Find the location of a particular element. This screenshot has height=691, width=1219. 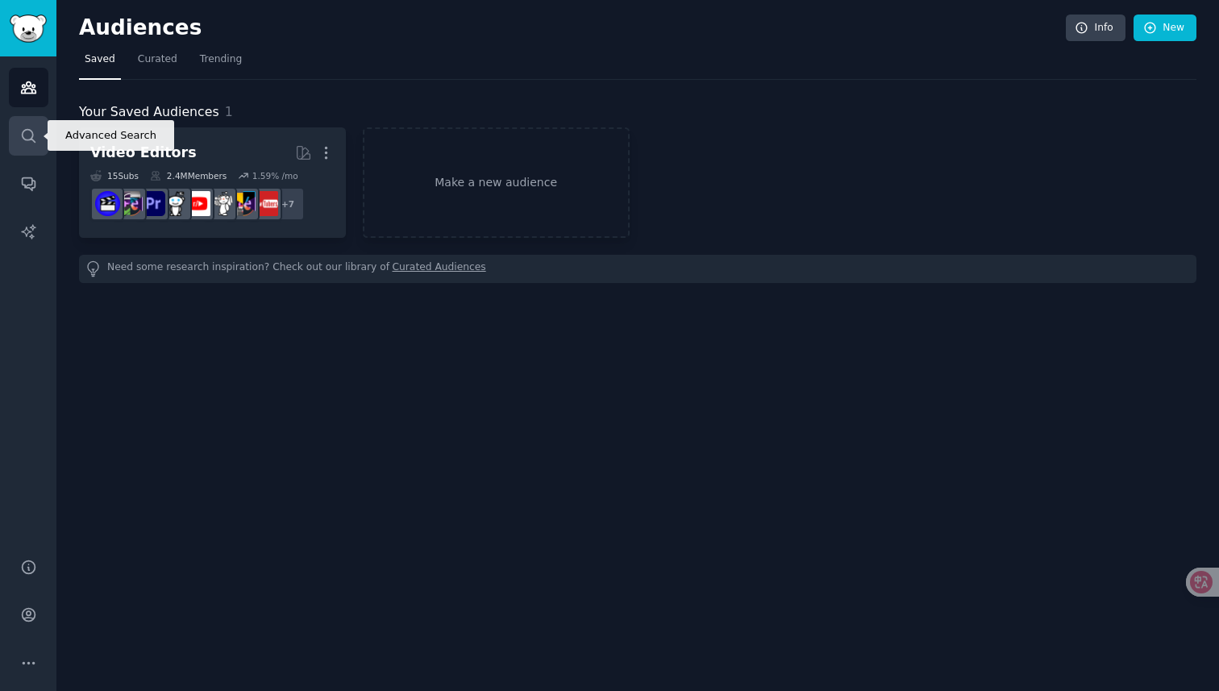

img: NewTubers is located at coordinates (265, 203).